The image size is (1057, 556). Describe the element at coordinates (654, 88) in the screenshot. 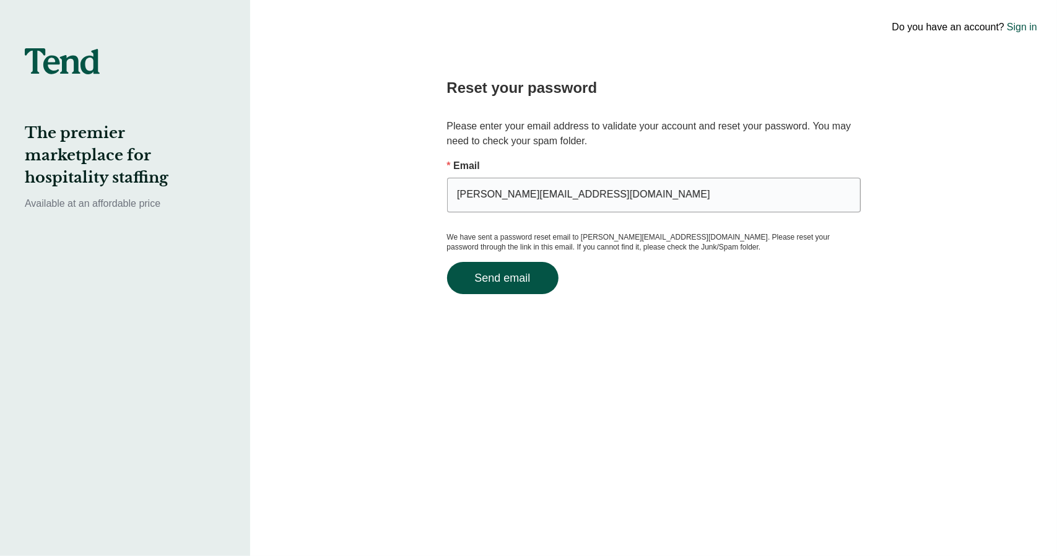

I see `h2: Reset your password` at that location.